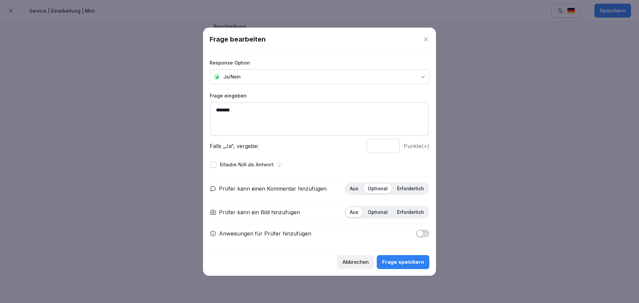 The image size is (639, 303). What do you see at coordinates (356, 262) in the screenshot?
I see `button: Abbrechen` at bounding box center [356, 262].